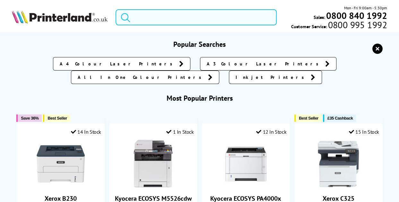 This screenshot has height=202, width=399. Describe the element at coordinates (199, 98) in the screenshot. I see `h3: Most Popular Printers` at that location.